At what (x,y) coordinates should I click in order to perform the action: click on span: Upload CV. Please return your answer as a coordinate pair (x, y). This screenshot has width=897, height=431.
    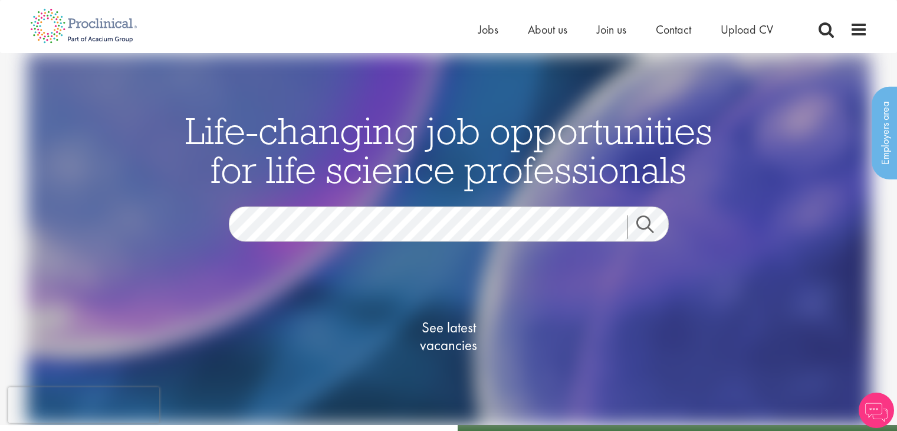
    Looking at the image, I should click on (747, 29).